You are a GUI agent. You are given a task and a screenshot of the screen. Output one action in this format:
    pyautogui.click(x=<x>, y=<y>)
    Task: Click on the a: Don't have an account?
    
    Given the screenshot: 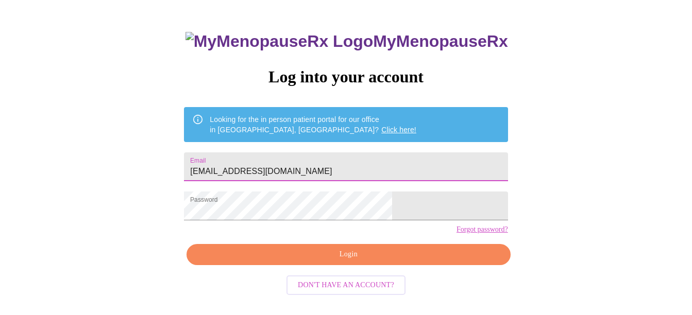 What is the action you would take?
    pyautogui.click(x=346, y=284)
    